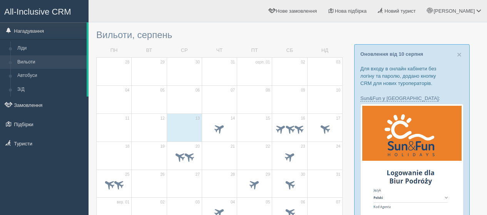 This screenshot has width=487, height=215. What do you see at coordinates (123, 202) in the screenshot?
I see `span: вер. 01` at bounding box center [123, 202].